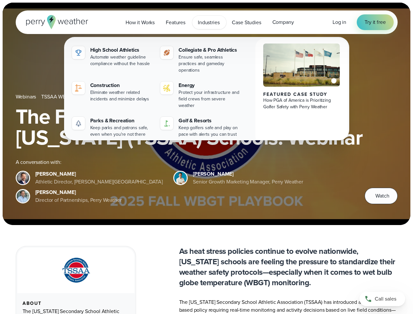  Describe the element at coordinates (112, 57) in the screenshot. I see `a: High School Athletics Automate weather guideline compliance without the hassle` at that location.